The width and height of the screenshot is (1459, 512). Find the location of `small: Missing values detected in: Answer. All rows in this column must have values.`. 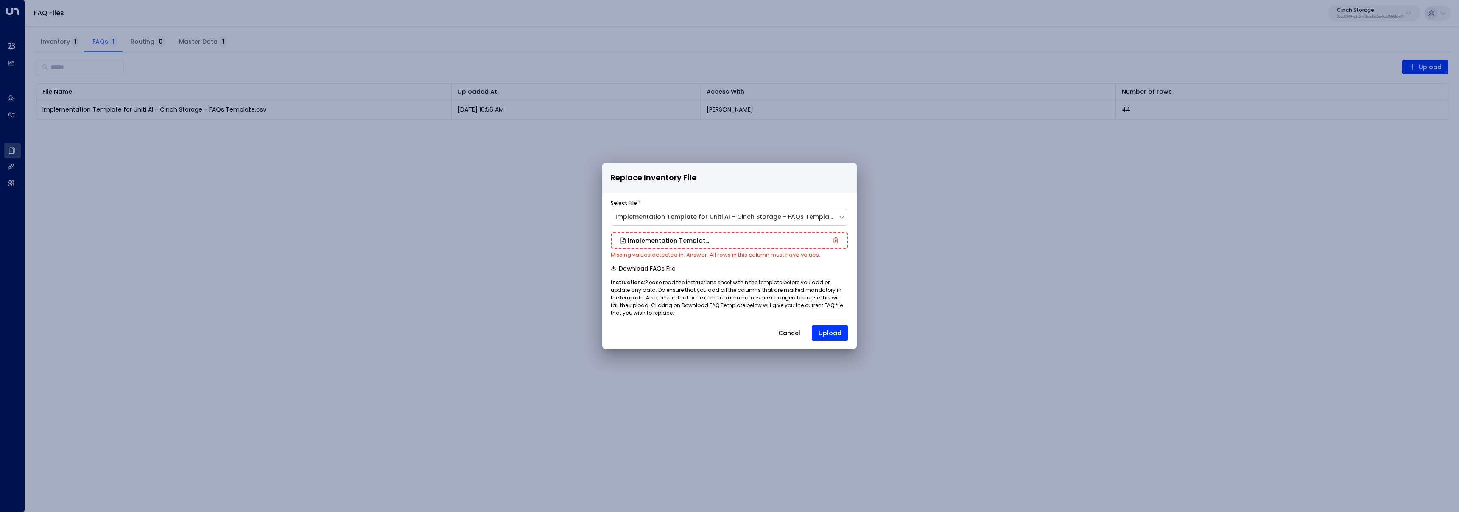

small: Missing values detected in: Answer. All rows in this column must have values. is located at coordinates (716, 255).